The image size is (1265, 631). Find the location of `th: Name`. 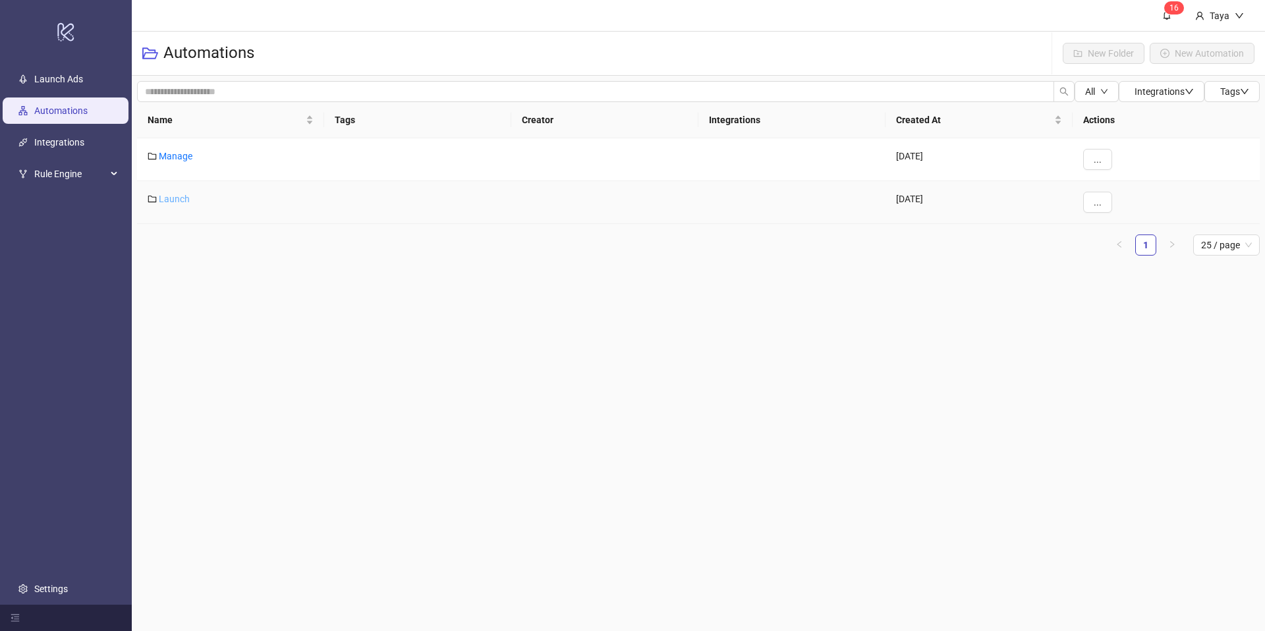

th: Name is located at coordinates (231, 120).